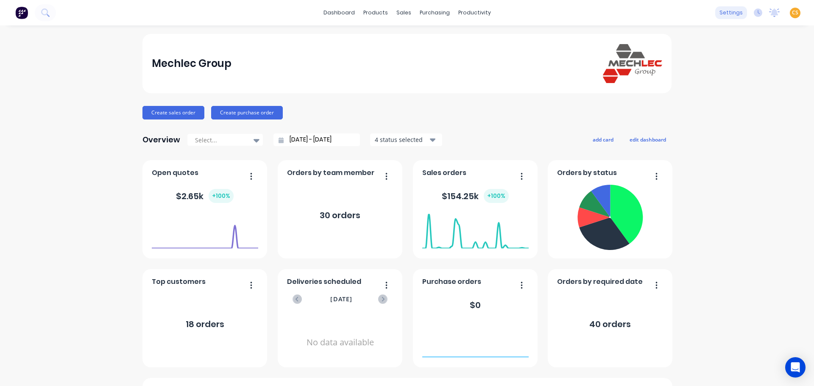 This screenshot has width=814, height=386. What do you see at coordinates (161, 140) in the screenshot?
I see `div: Overview` at bounding box center [161, 140].